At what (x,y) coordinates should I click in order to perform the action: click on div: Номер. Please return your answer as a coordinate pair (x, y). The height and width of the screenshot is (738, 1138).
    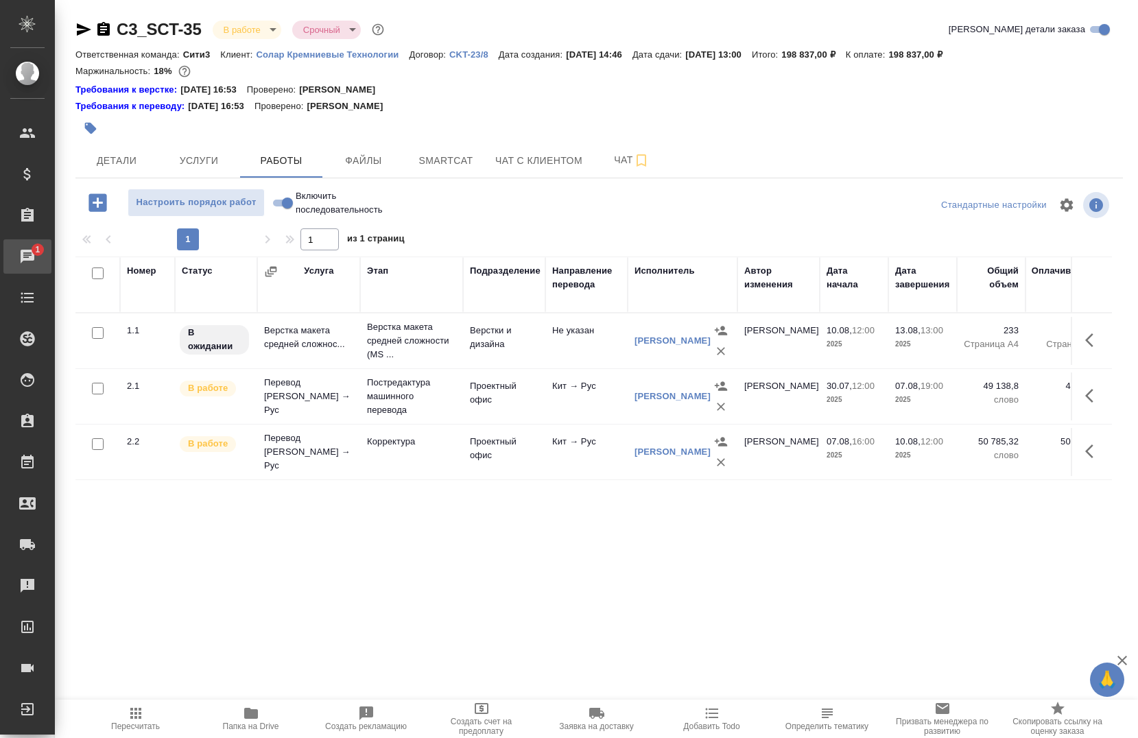
    Looking at the image, I should click on (141, 271).